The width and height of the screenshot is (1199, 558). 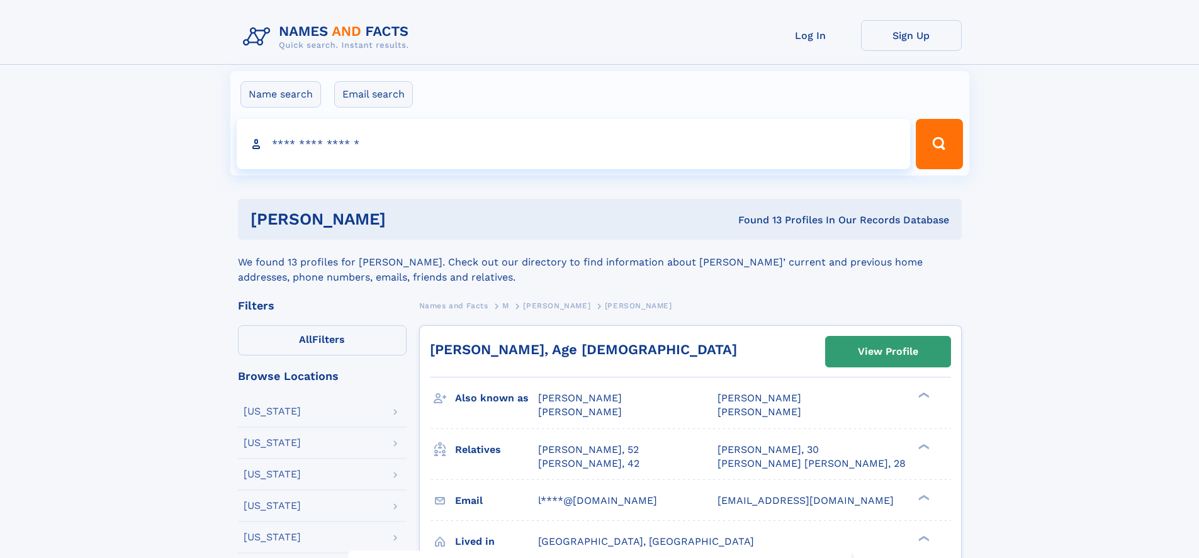 What do you see at coordinates (505, 306) in the screenshot?
I see `span: M` at bounding box center [505, 306].